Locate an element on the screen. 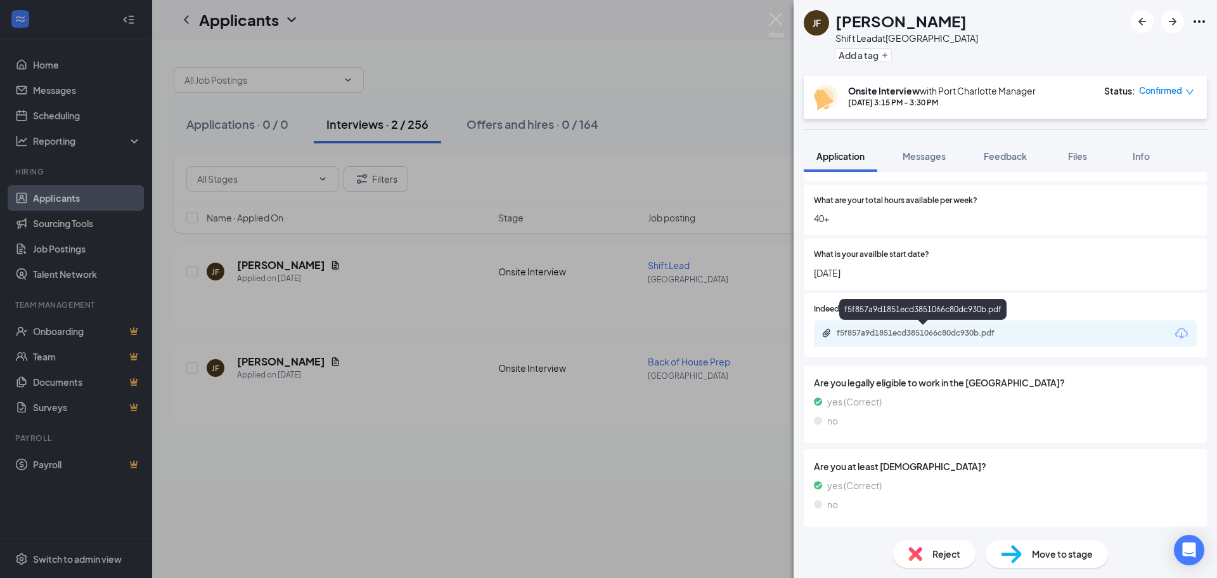  div: Status : is located at coordinates (1120, 91).